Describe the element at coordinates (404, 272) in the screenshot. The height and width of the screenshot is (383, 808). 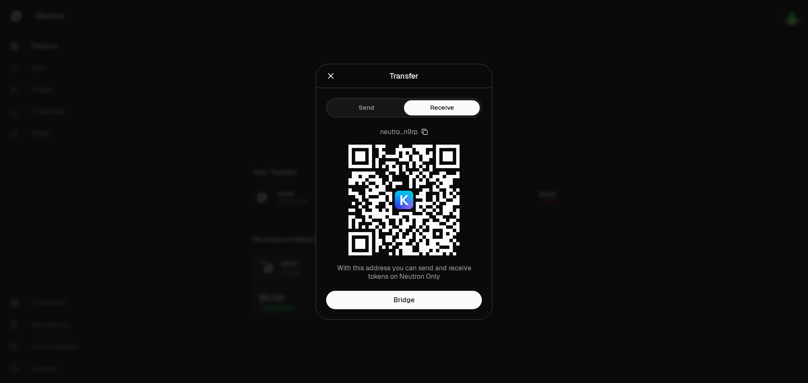
I see `p: With this address you can send and receive tokens on Neutron Only` at that location.